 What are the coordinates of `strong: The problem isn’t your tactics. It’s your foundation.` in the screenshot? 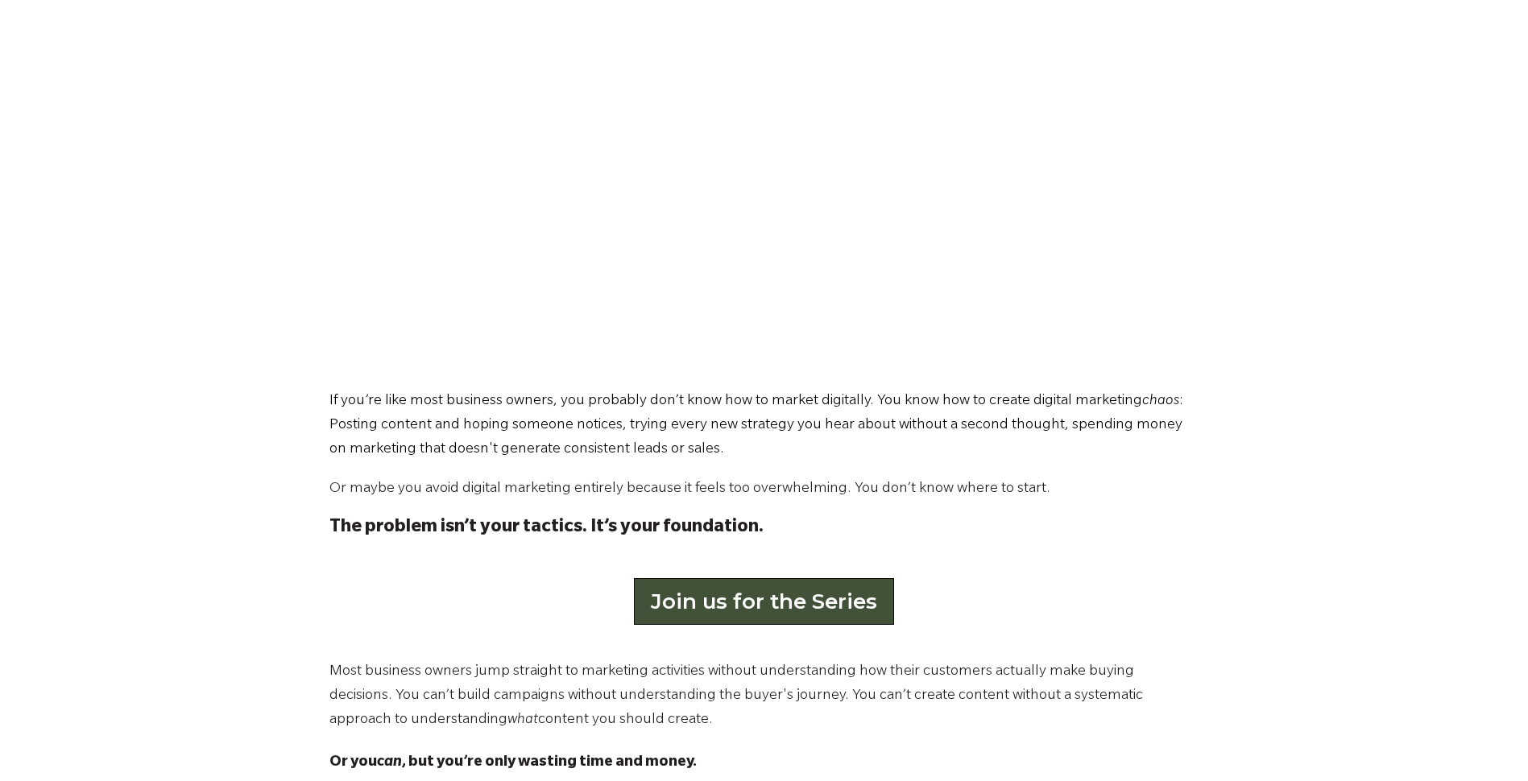 It's located at (546, 528).